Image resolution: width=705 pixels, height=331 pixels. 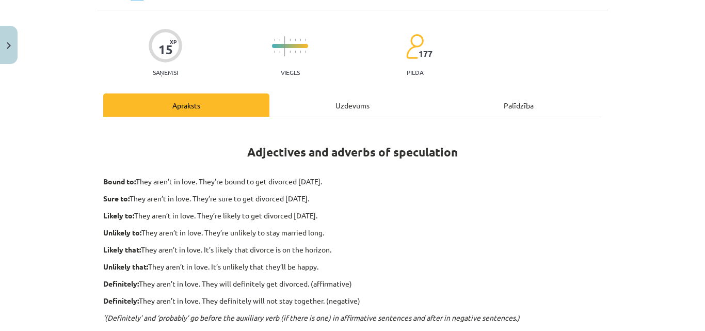 What do you see at coordinates (125, 266) in the screenshot?
I see `strong: Unlikely that:` at bounding box center [125, 266].